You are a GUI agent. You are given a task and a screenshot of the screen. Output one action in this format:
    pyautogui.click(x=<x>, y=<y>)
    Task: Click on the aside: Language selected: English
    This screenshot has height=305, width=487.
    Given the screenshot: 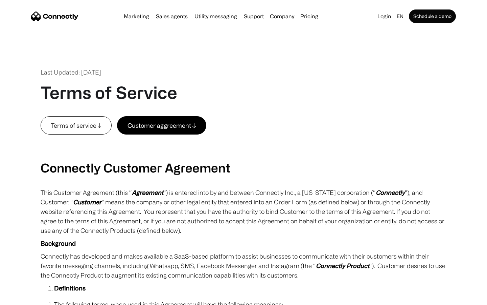 What is the action you would take?
    pyautogui.click(x=24, y=297)
    